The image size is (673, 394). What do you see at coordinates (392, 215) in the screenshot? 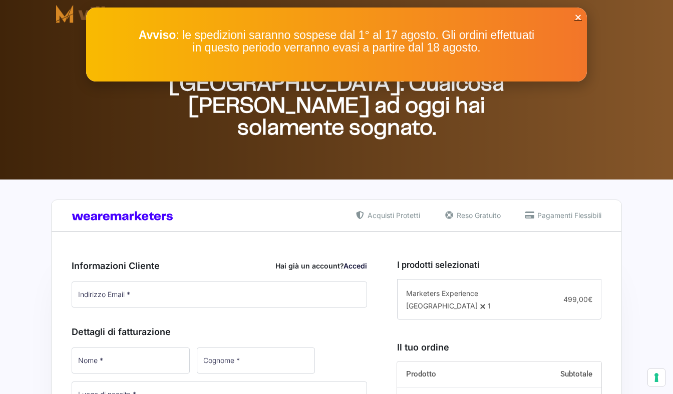
I see `span: Acquisti Protetti` at bounding box center [392, 215].